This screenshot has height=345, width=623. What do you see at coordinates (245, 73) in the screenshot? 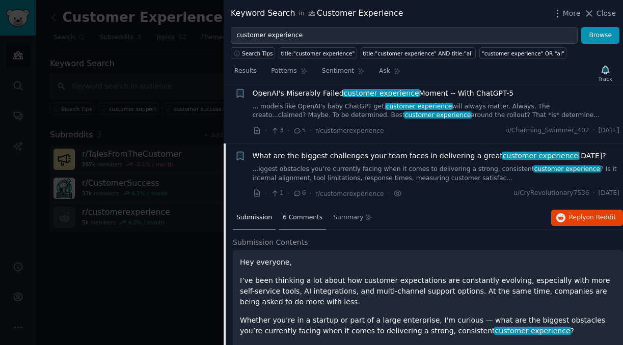
I see `a: Results` at bounding box center [245, 73].